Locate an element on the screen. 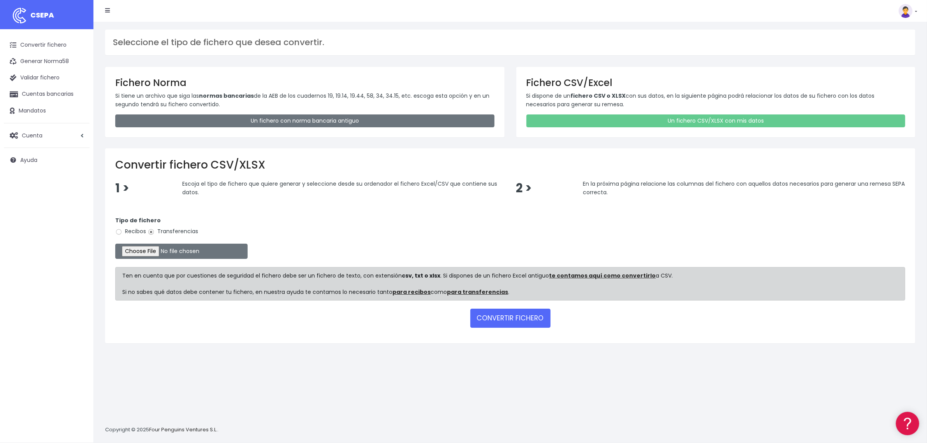 This screenshot has width=927, height=443. strong: csv, txt o xlsx is located at coordinates (421, 276).